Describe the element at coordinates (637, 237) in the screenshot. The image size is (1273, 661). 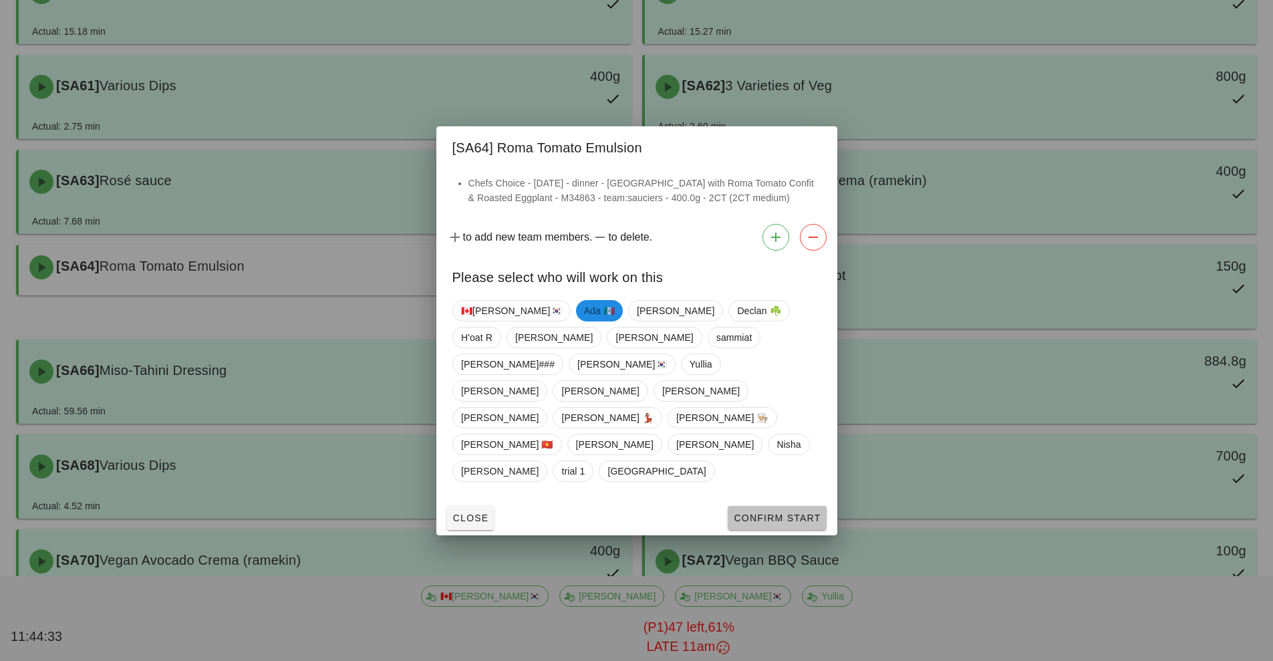
I see `div: to add new team members. to delete.` at that location.